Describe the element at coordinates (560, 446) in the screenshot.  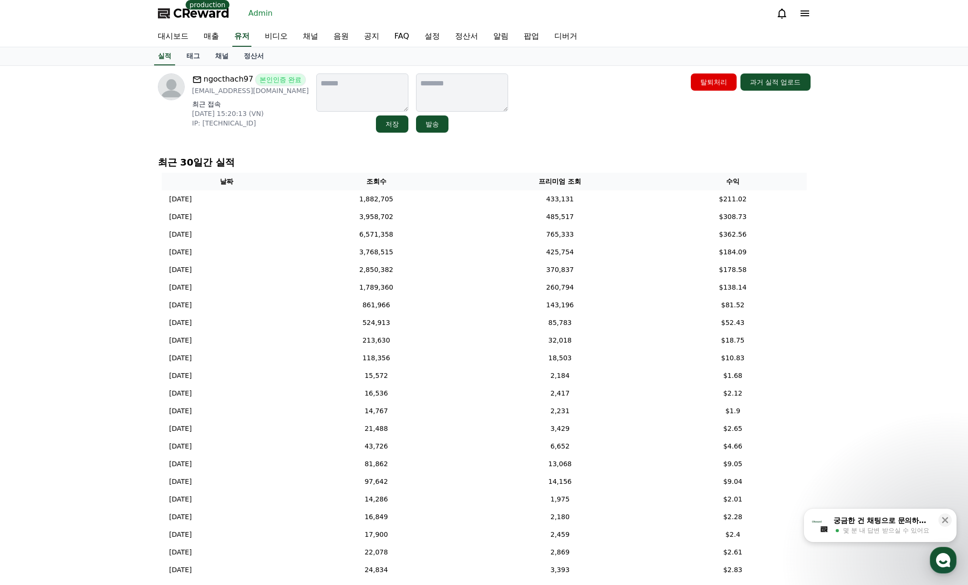
I see `td: 6,652` at that location.